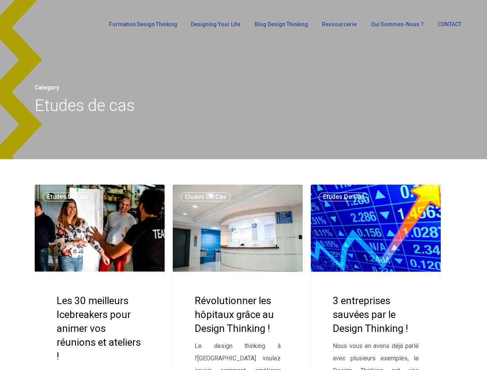 The width and height of the screenshot is (487, 370). Describe the element at coordinates (340, 24) in the screenshot. I see `span: Ressourcerie` at that location.